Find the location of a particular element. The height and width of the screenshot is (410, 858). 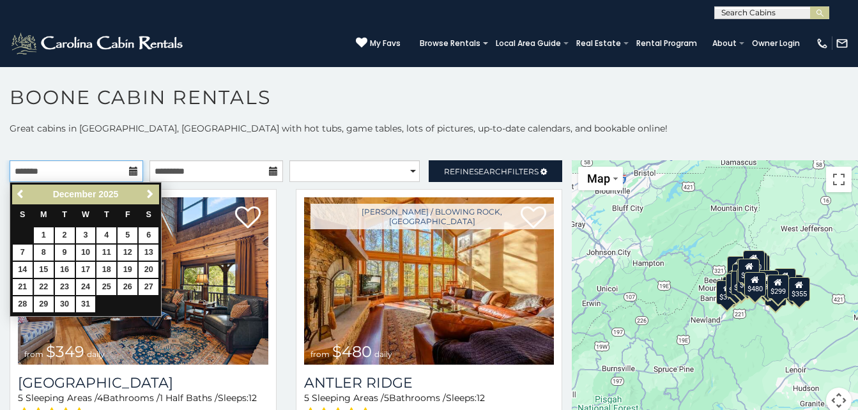

a: 19 is located at coordinates (127, 269).